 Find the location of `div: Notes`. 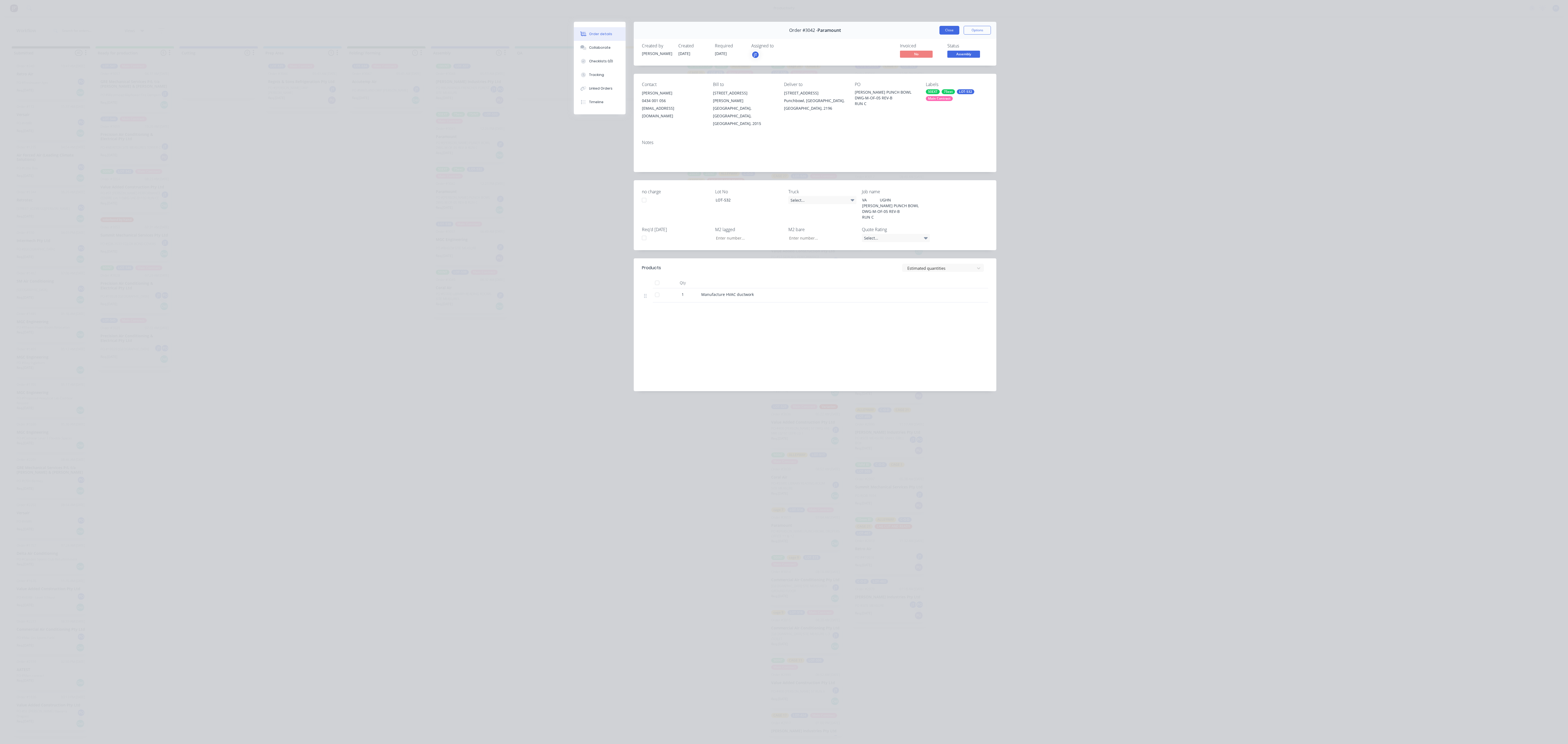

div: Notes is located at coordinates (815, 142).